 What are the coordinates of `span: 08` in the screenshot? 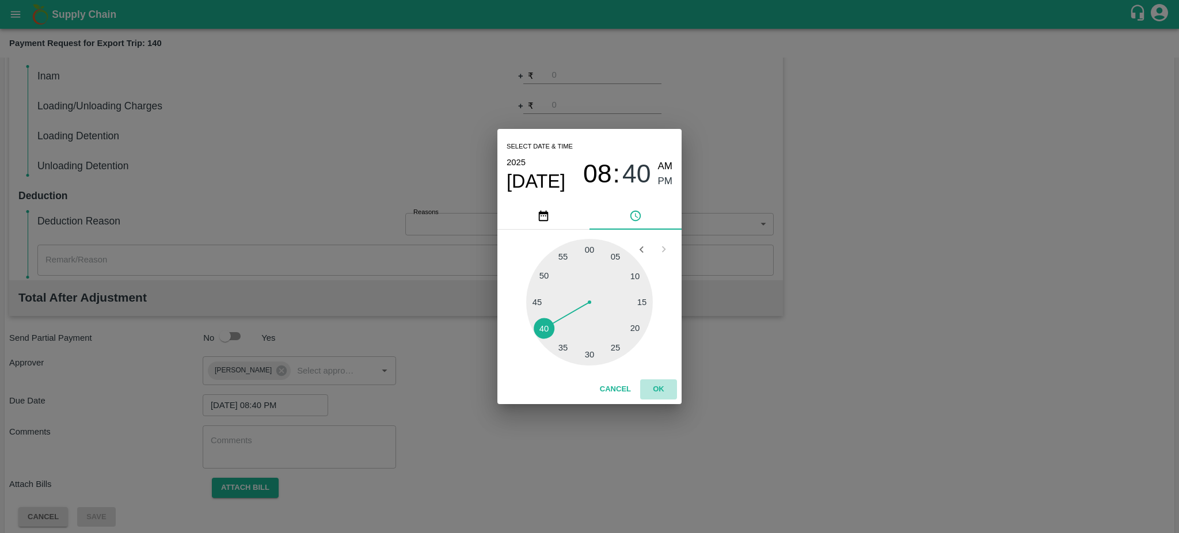 It's located at (598, 174).